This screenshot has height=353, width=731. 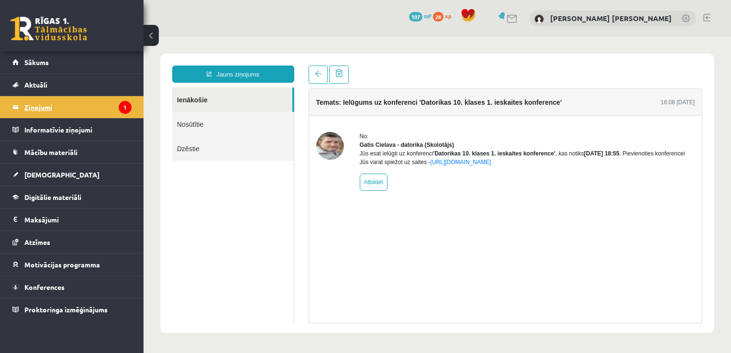 What do you see at coordinates (72, 197) in the screenshot?
I see `a: Digitālie materiāli` at bounding box center [72, 197].